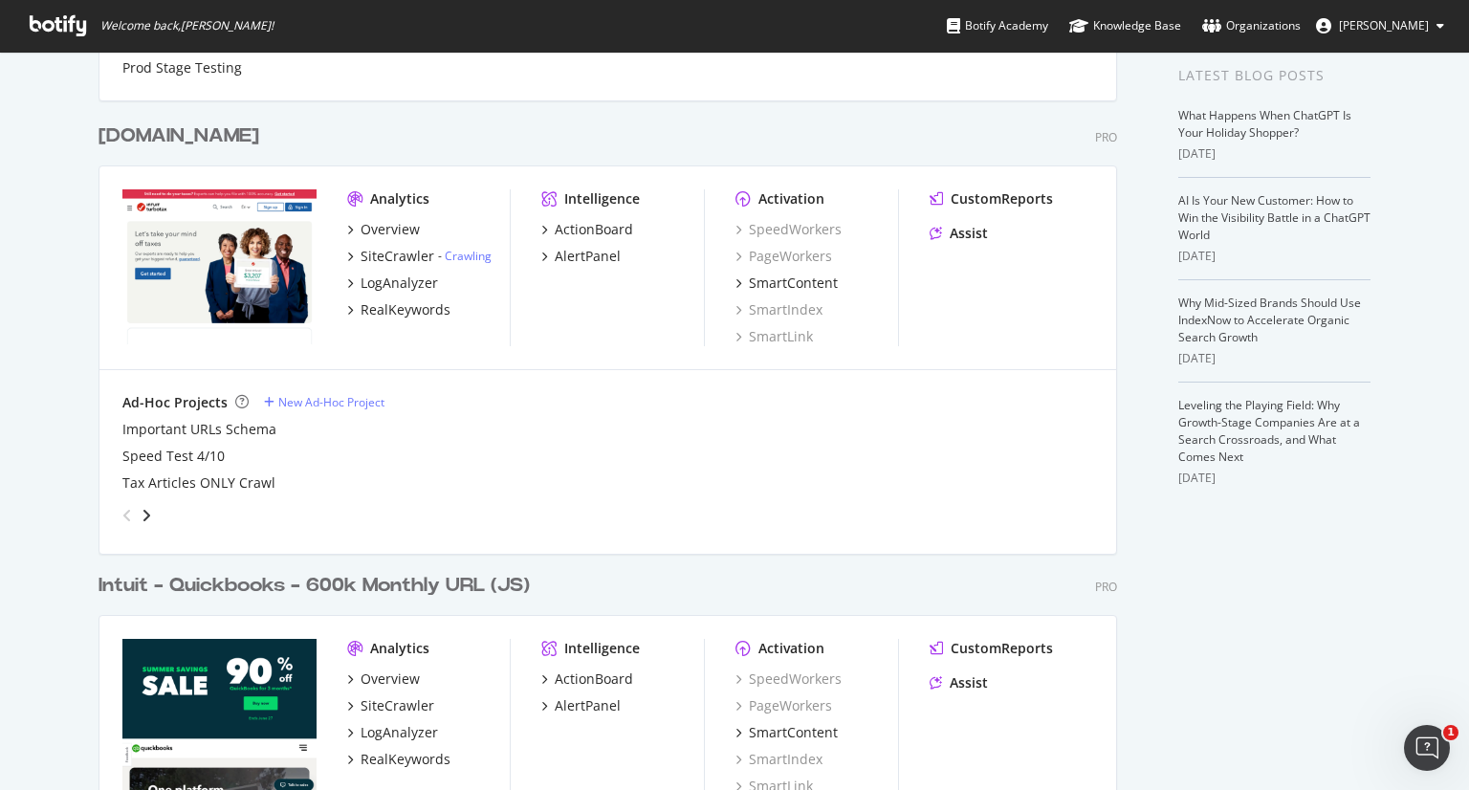 This screenshot has height=790, width=1469. Describe the element at coordinates (324, 402) in the screenshot. I see `a: New Ad-Hoc Project` at that location.